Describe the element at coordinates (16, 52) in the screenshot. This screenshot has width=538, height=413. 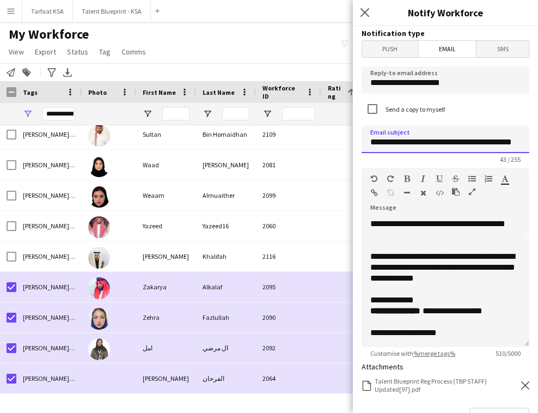
I see `a: View` at that location.